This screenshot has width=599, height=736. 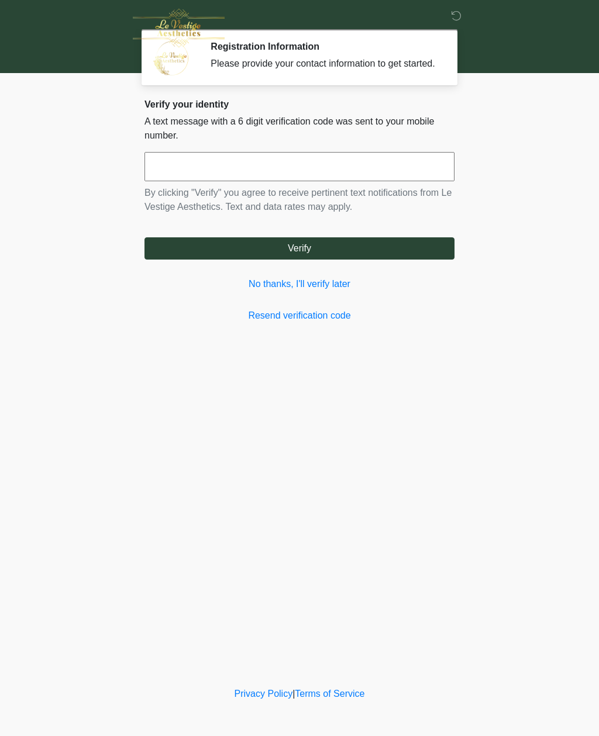 What do you see at coordinates (299, 249) in the screenshot?
I see `button: Verify` at bounding box center [299, 249].